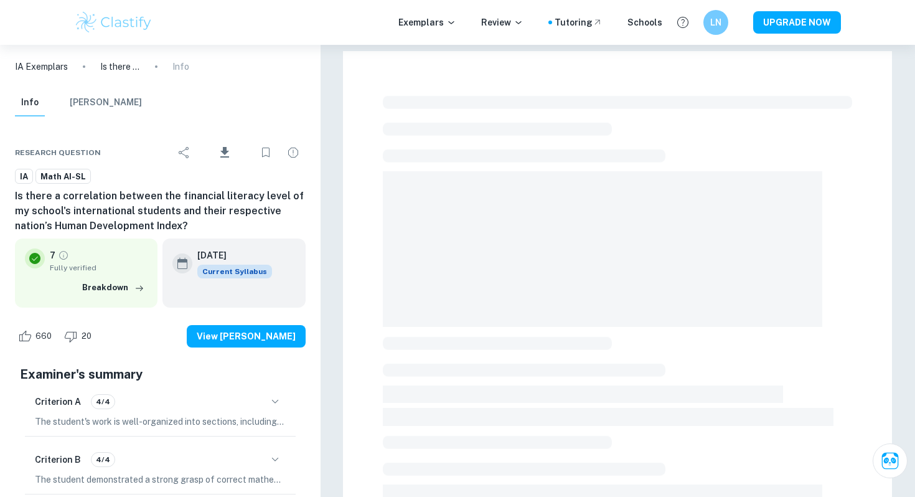 The width and height of the screenshot is (915, 497). Describe the element at coordinates (181, 67) in the screenshot. I see `p: Info` at that location.